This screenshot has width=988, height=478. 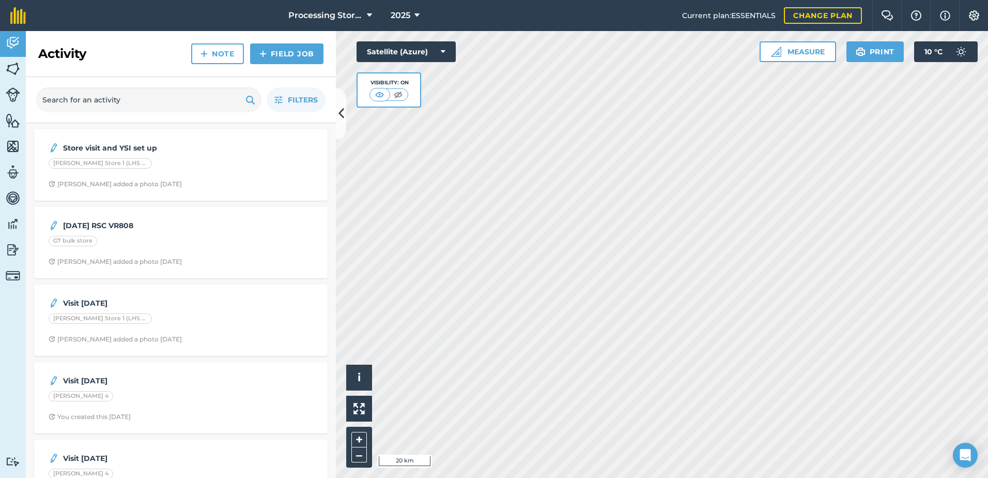 I want to click on button: Print, so click(x=876, y=52).